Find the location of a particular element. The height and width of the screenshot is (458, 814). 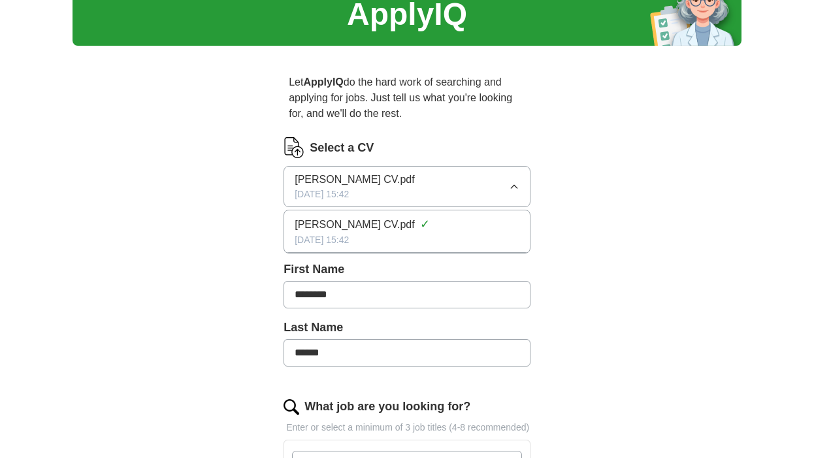

label: What job are you looking for? is located at coordinates (388, 407).